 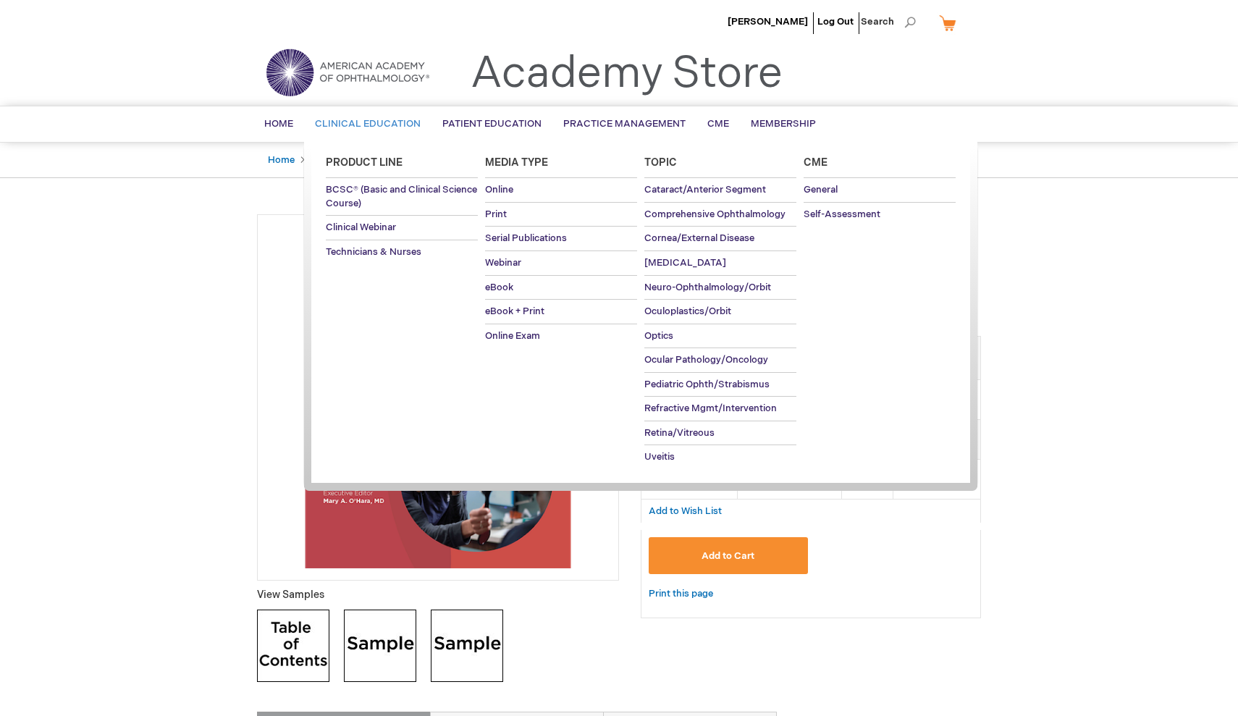 What do you see at coordinates (525, 238) in the screenshot?
I see `span: Serial Publications` at bounding box center [525, 238].